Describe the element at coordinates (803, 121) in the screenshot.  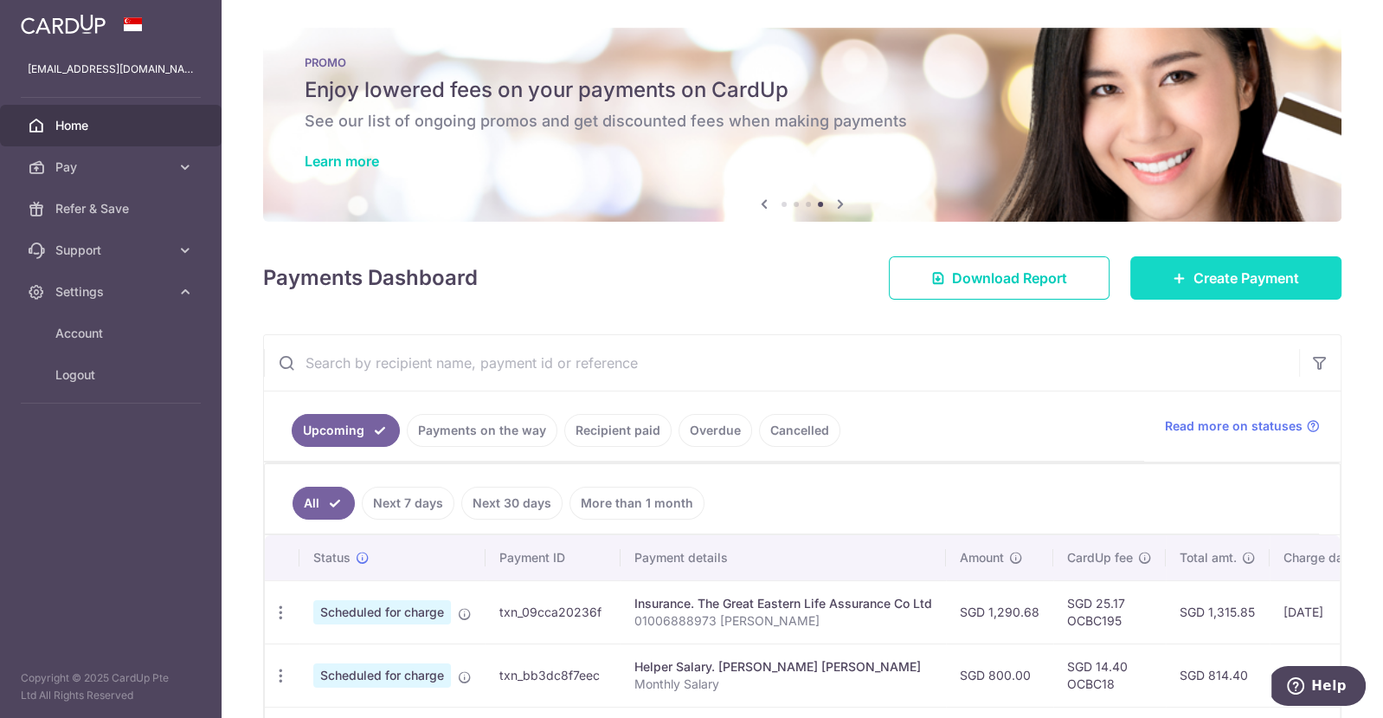
I see `h6: See our list of ongoing promos and get discounted fees when making payments` at that location.